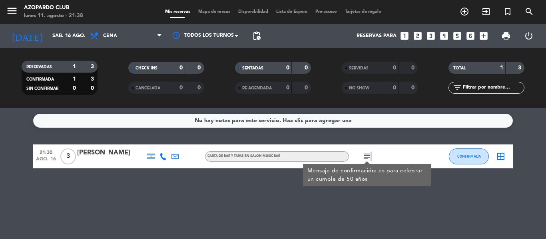  What do you see at coordinates (471, 36) in the screenshot?
I see `i: looks_6` at bounding box center [471, 36].